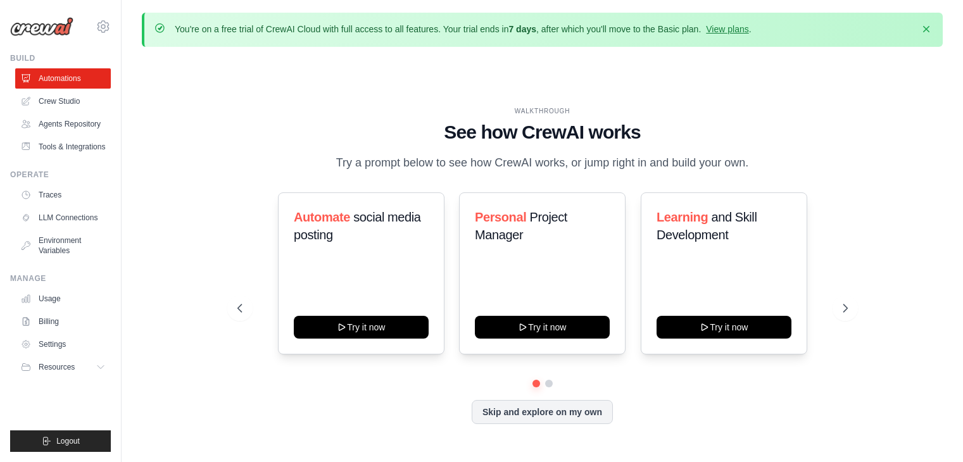 The width and height of the screenshot is (963, 462). I want to click on div: Manage, so click(60, 279).